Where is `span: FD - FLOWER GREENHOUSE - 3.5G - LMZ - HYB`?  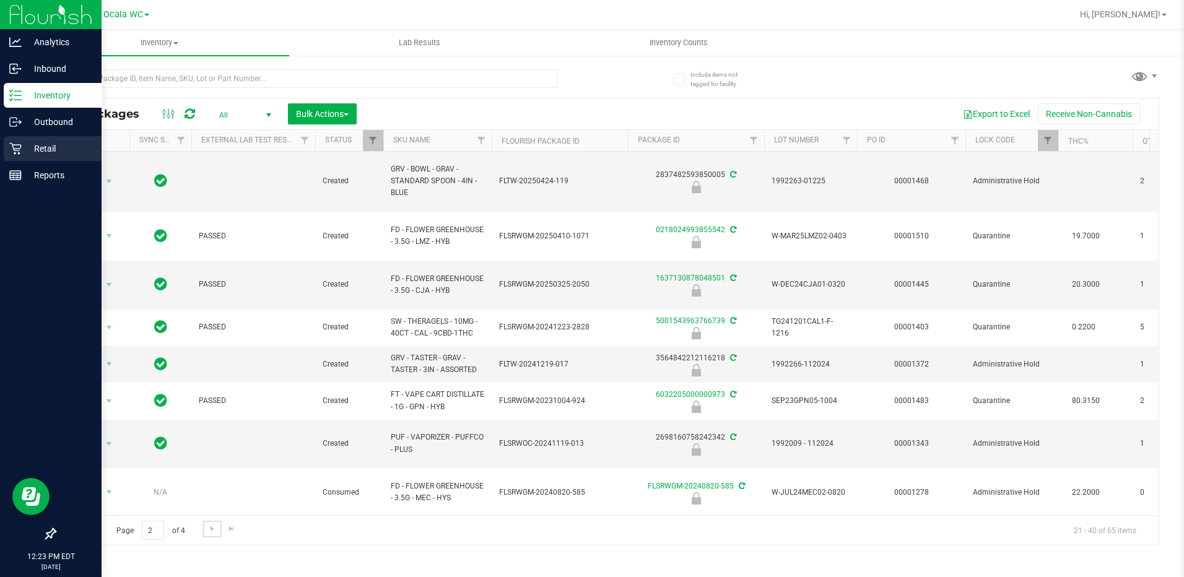 span: FD - FLOWER GREENHOUSE - 3.5G - LMZ - HYB is located at coordinates (437, 236).